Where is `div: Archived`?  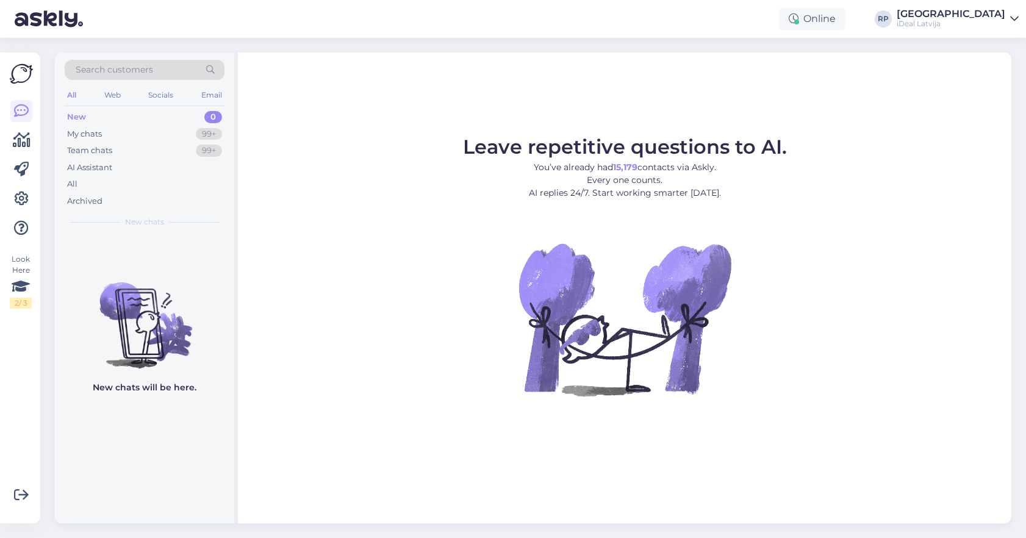
div: Archived is located at coordinates (85, 201).